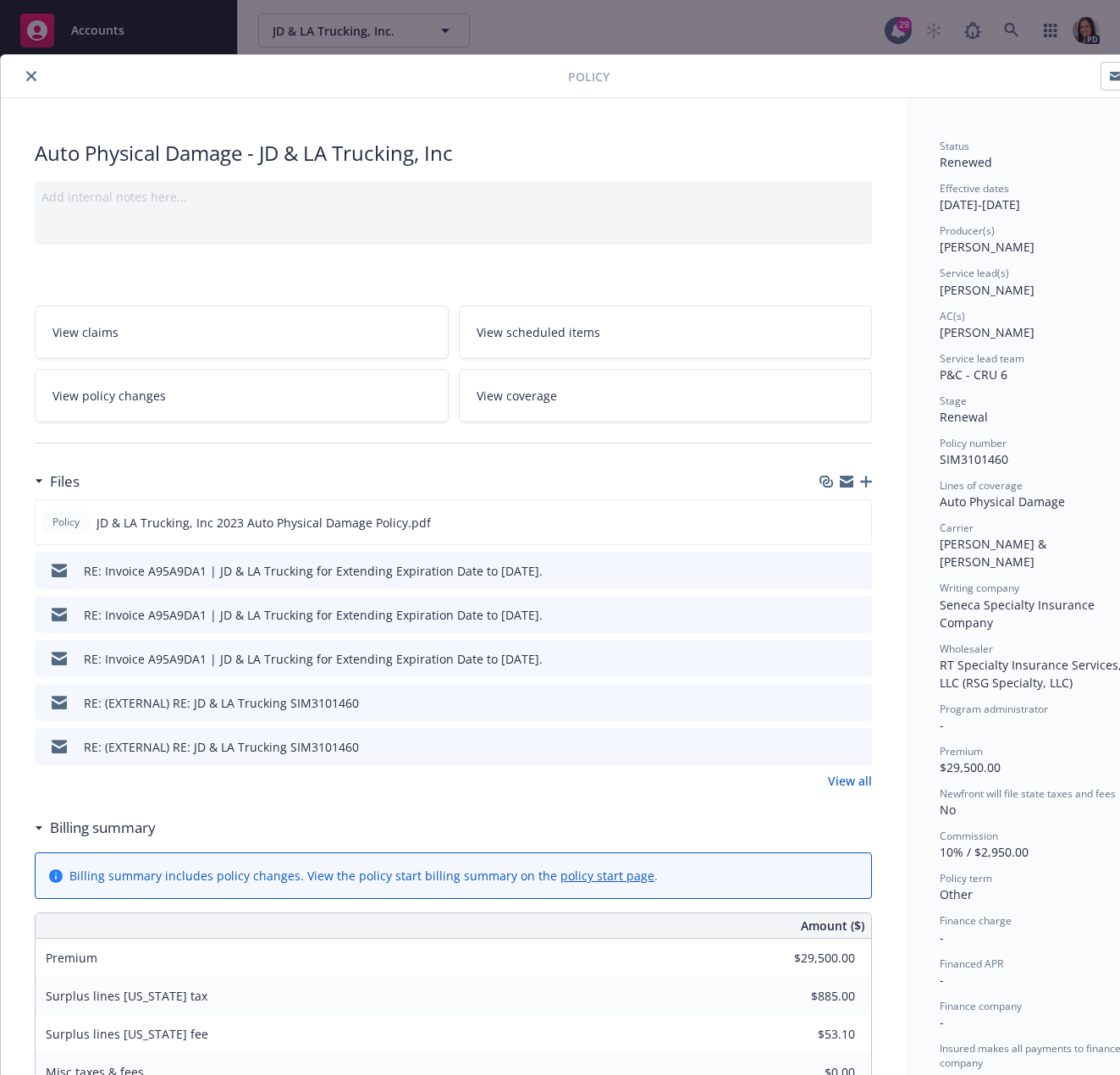 The height and width of the screenshot is (1075, 1120). Describe the element at coordinates (983, 852) in the screenshot. I see `span: 10% / $2,950.00` at that location.